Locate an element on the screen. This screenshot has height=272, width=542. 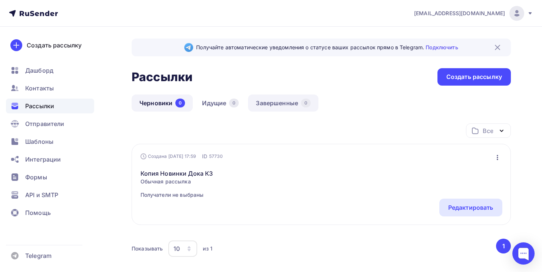
a: Контакты is located at coordinates (50, 88).